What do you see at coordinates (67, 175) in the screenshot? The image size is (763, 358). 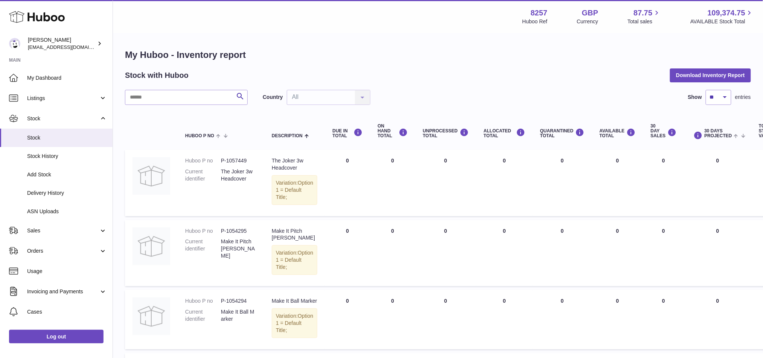 I see `span: Add Stock` at bounding box center [67, 175].